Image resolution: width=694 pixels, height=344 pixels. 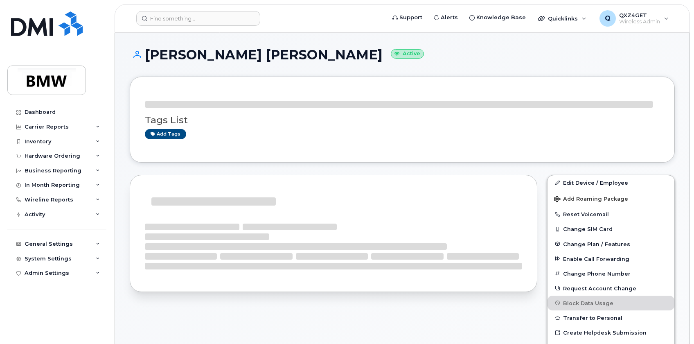 I want to click on h3: Tags List, so click(x=402, y=120).